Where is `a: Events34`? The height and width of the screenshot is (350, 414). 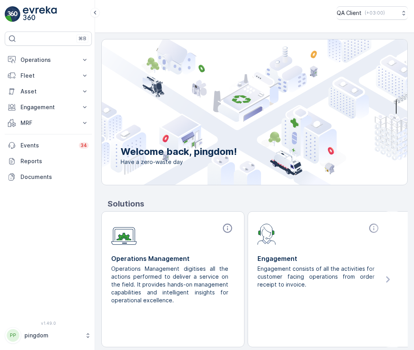 a: Events34 is located at coordinates (48, 146).